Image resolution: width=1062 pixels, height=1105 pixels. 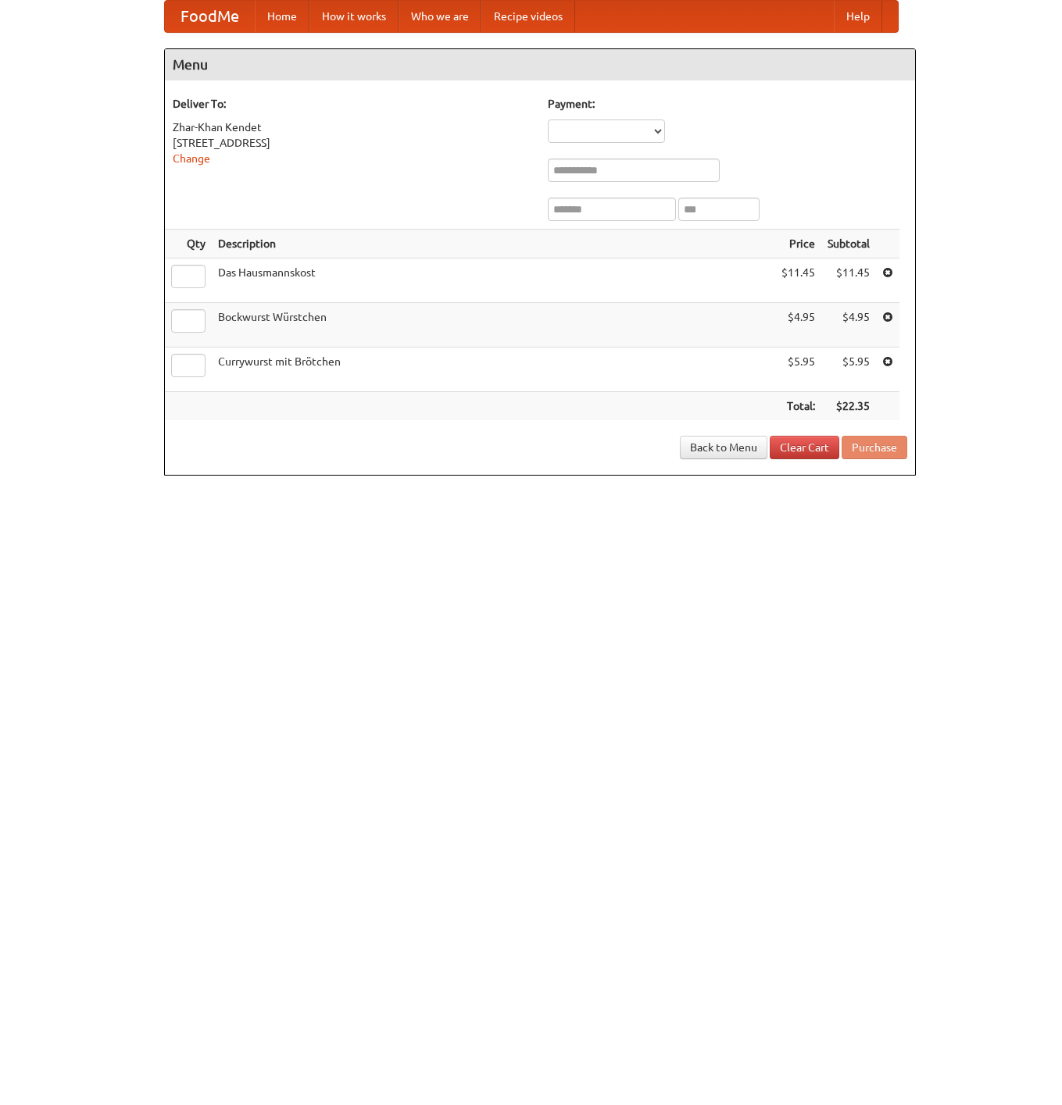 What do you see at coordinates (798, 244) in the screenshot?
I see `th: Price` at bounding box center [798, 244].